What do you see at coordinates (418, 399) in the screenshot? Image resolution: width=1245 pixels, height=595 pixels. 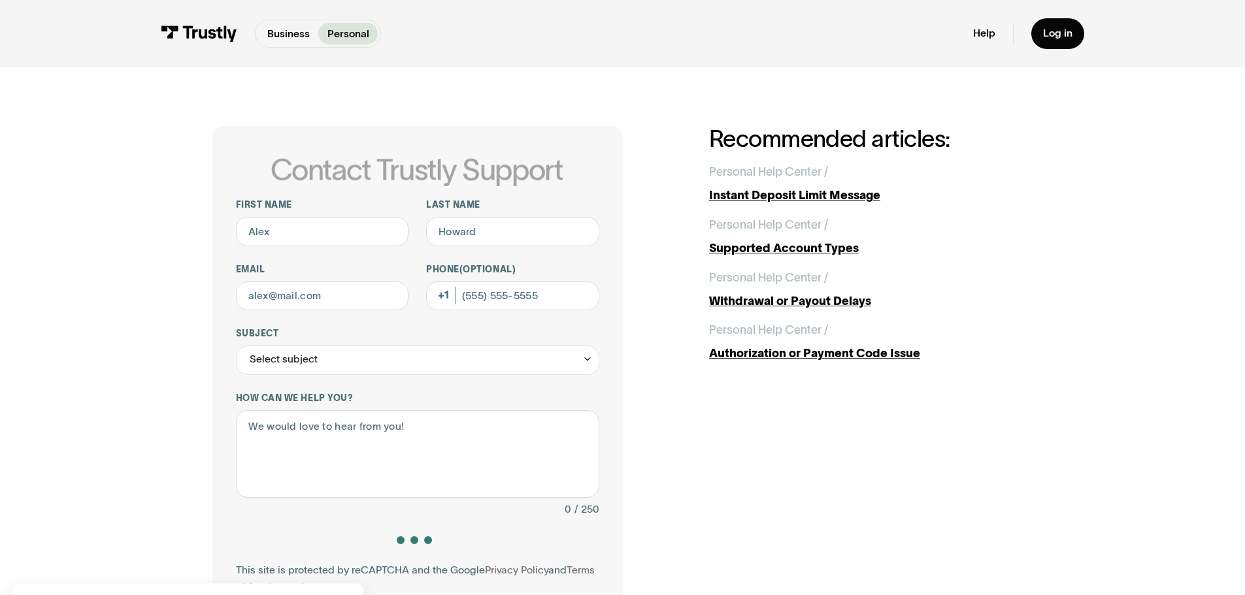 I see `label: How can we help you?` at bounding box center [418, 399].